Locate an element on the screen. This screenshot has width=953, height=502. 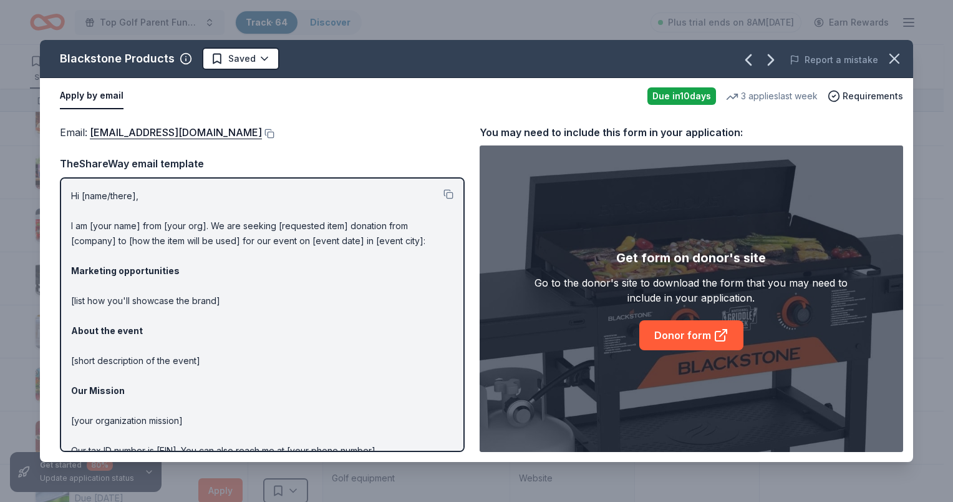
span: Requirements is located at coordinates (873, 96).